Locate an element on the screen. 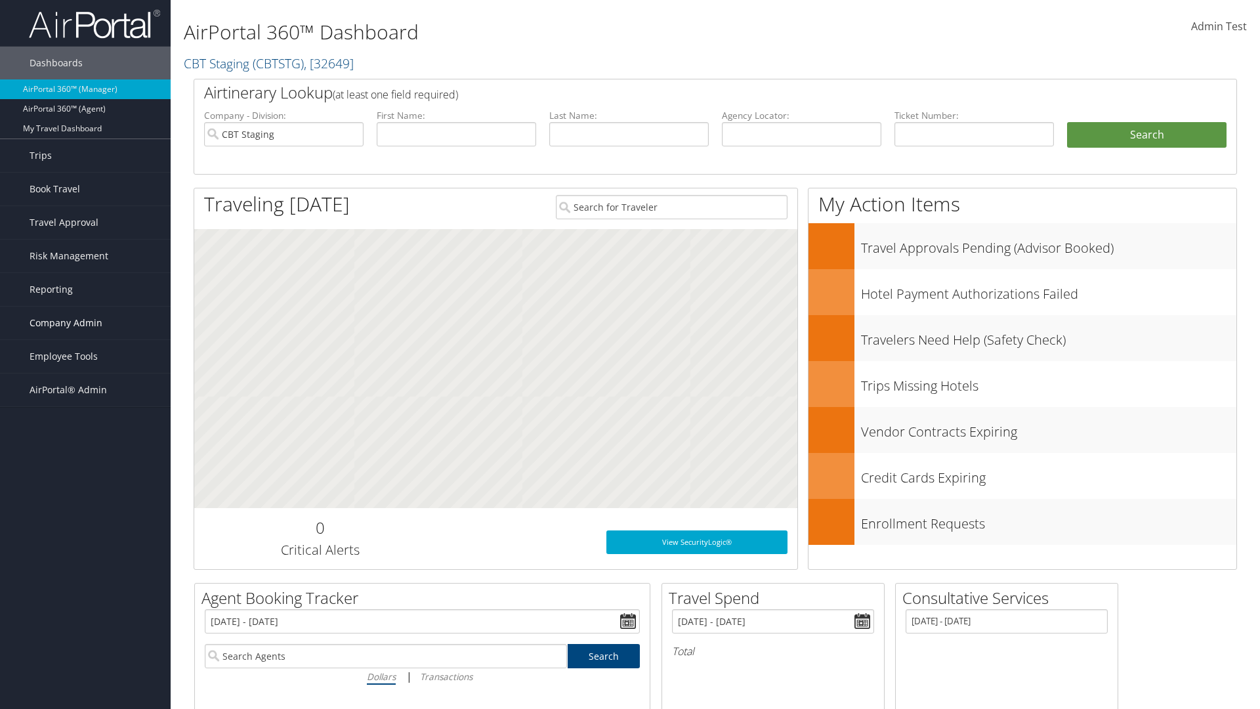  span: , [ 32649 ] is located at coordinates (329, 63).